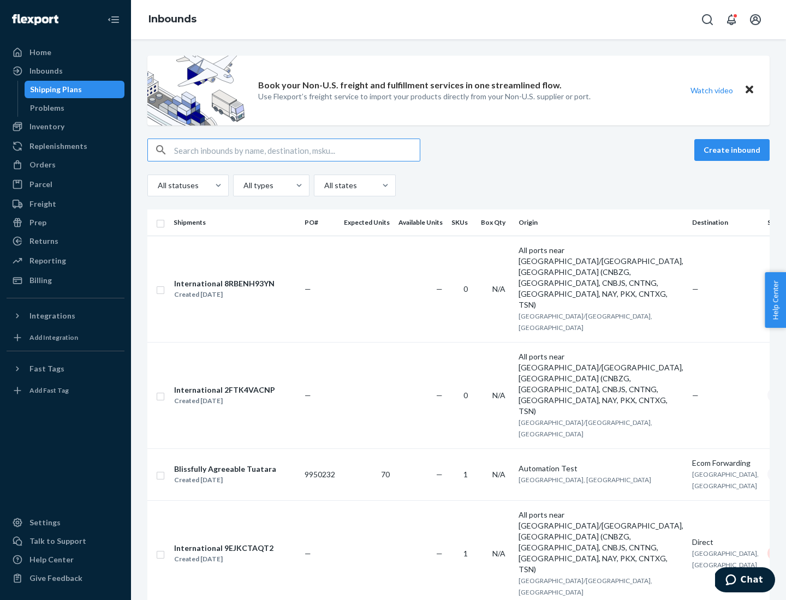 Image resolution: width=786 pixels, height=600 pixels. What do you see at coordinates (707, 20) in the screenshot?
I see `button: Open Search Box` at bounding box center [707, 20].